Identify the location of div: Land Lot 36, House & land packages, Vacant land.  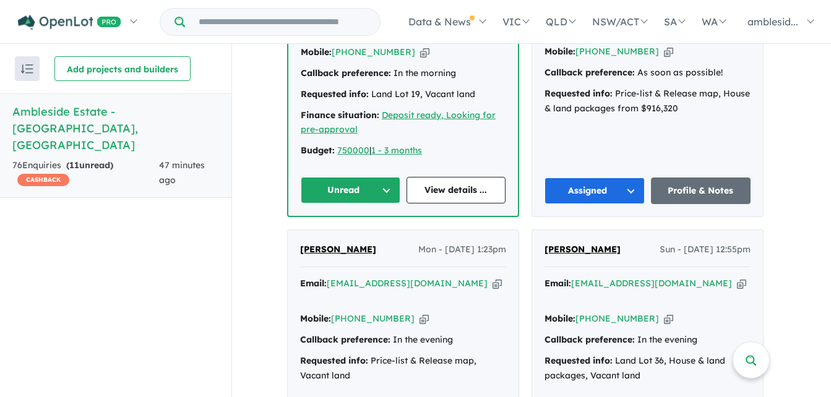
(647, 369).